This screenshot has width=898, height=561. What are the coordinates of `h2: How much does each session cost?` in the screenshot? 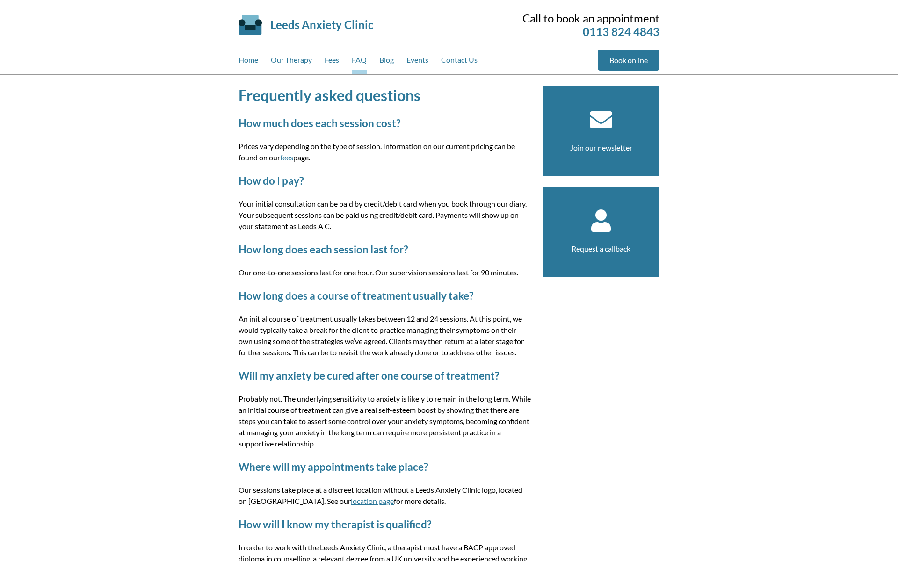 It's located at (385, 123).